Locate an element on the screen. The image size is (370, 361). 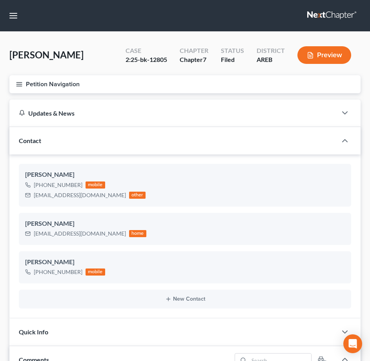
div: Case is located at coordinates (146, 51).